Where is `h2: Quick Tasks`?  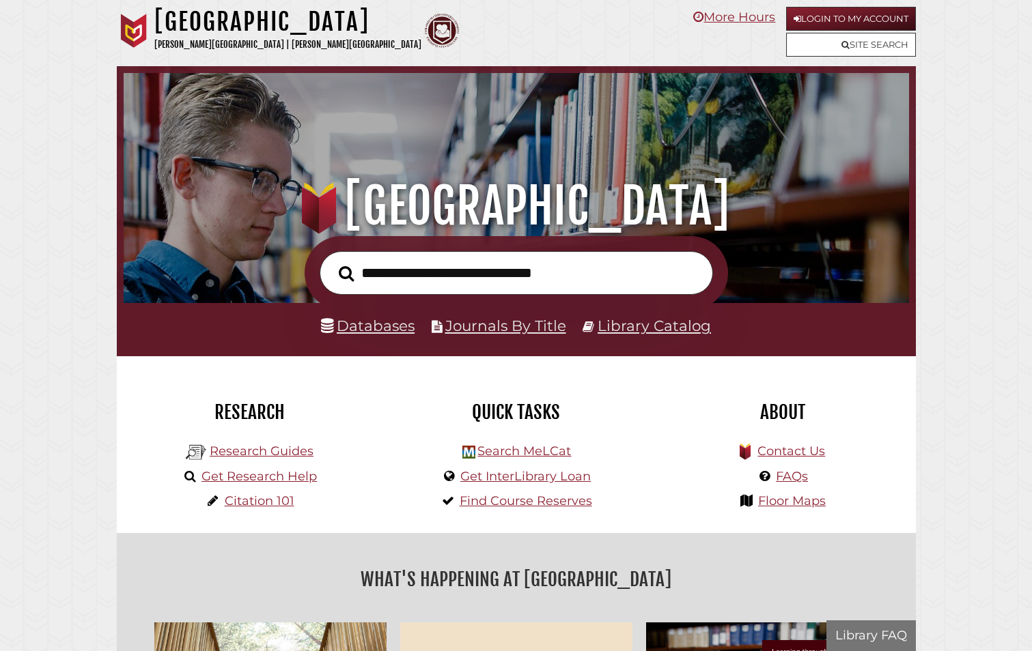
h2: Quick Tasks is located at coordinates (516, 412).